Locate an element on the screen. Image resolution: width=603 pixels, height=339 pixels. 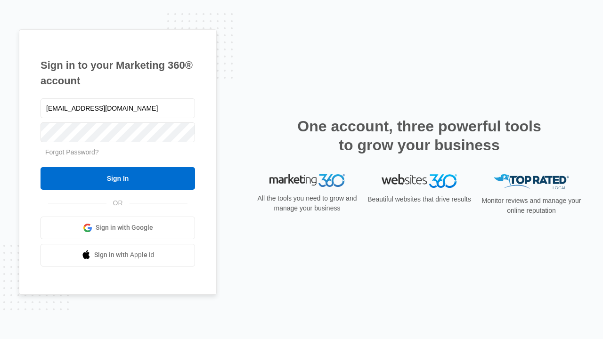
img: Websites 360 is located at coordinates (419, 181).